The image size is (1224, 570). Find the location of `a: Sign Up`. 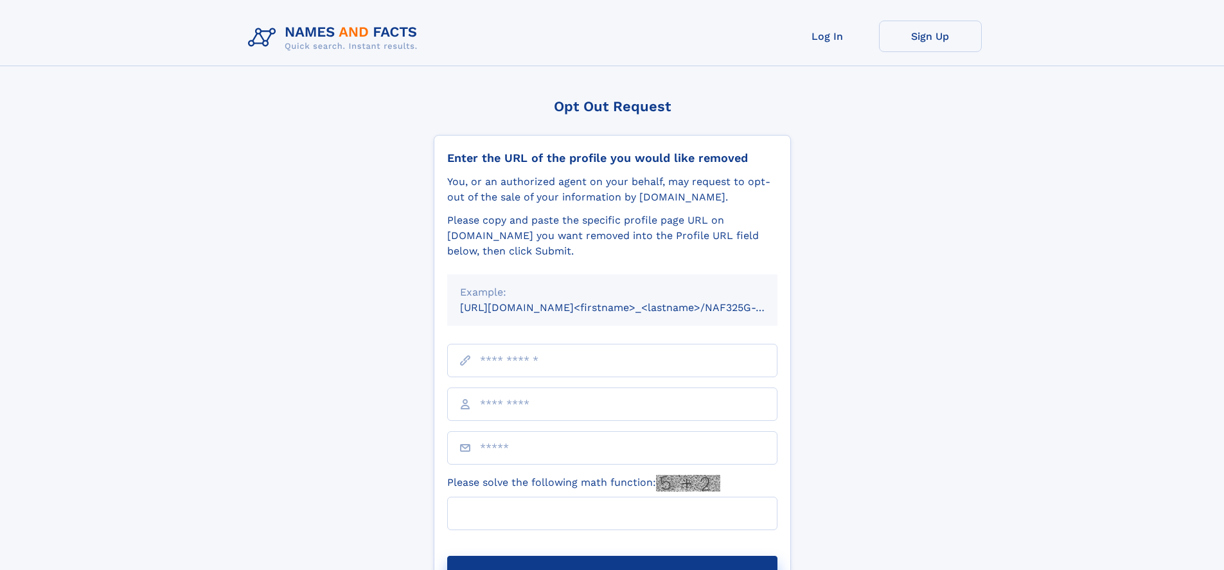

a: Sign Up is located at coordinates (930, 36).